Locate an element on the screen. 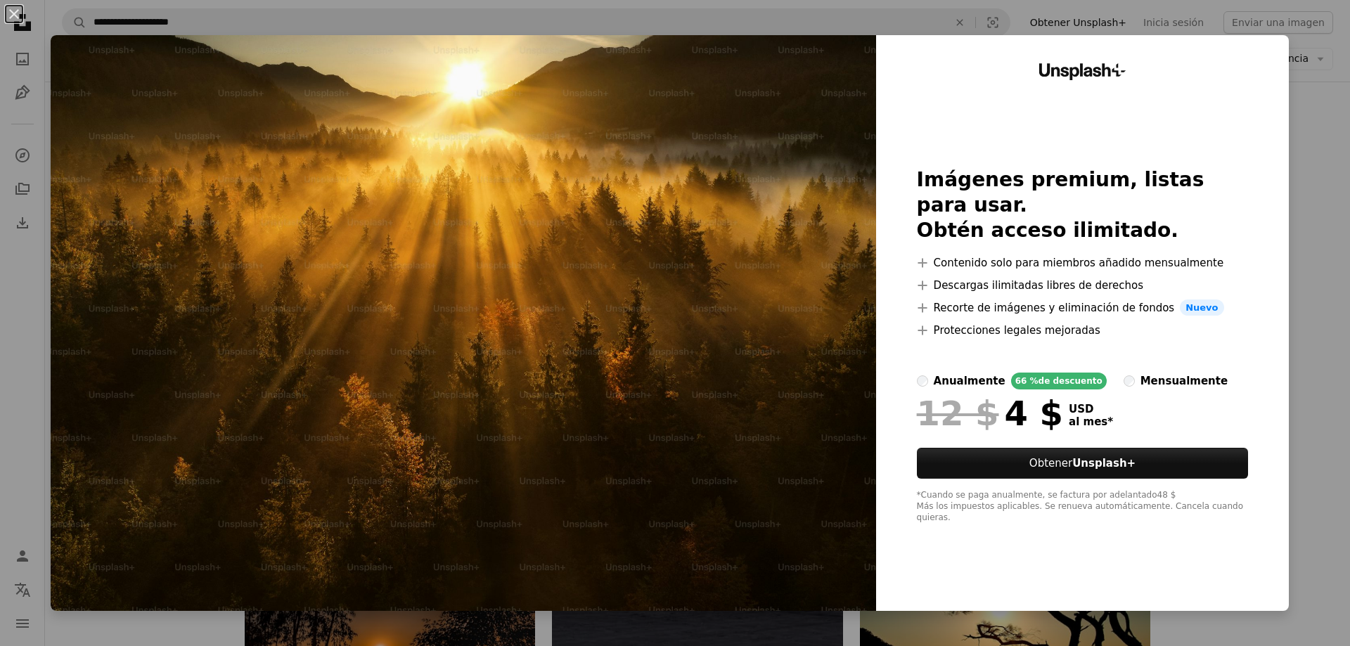 The width and height of the screenshot is (1350, 646). li: Recorte de imágenes y eliminación de fondos is located at coordinates (1083, 308).